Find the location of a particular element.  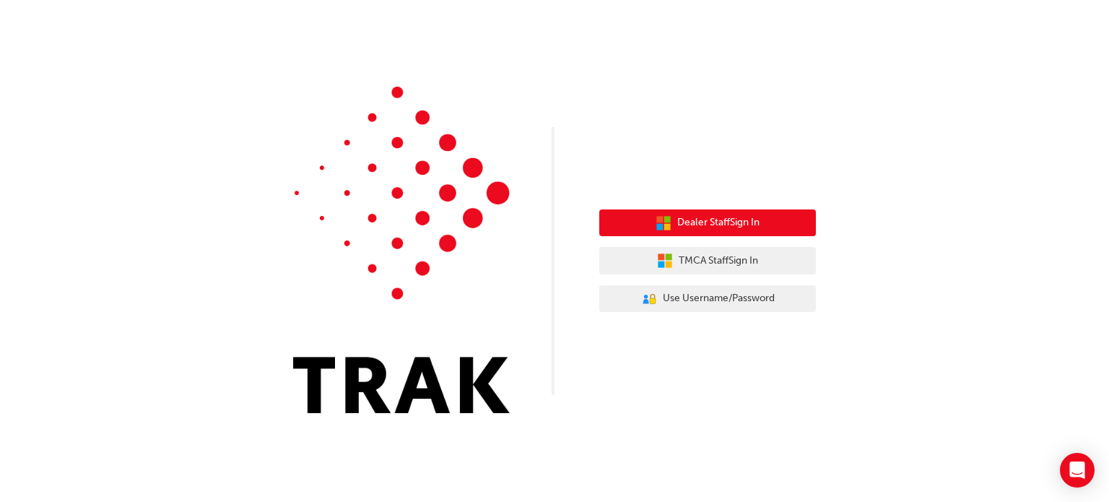

button: Dealer StaffSign In is located at coordinates (707, 223).